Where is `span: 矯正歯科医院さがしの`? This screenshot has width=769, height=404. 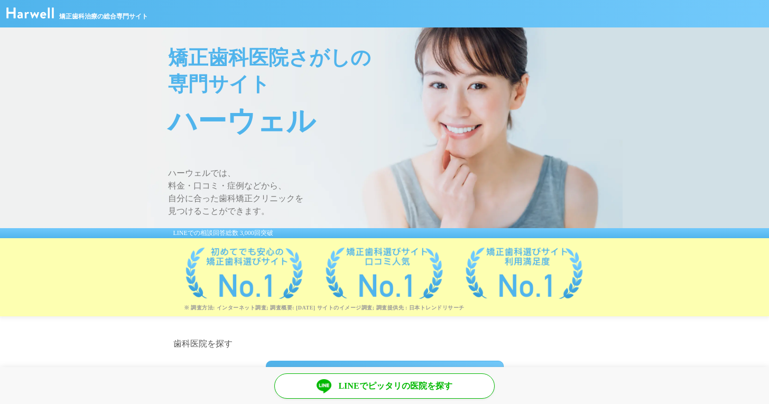 span: 矯正歯科医院さがしの is located at coordinates (395, 58).